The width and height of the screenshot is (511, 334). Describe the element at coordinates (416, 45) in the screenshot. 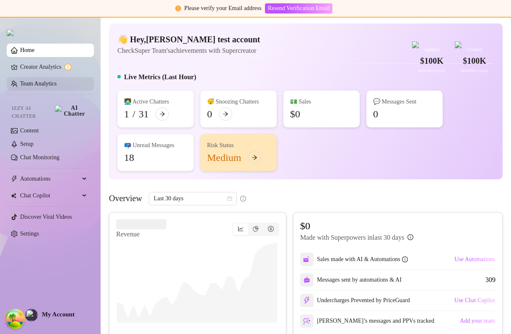

I see `img: gold-badge.svg` at that location.